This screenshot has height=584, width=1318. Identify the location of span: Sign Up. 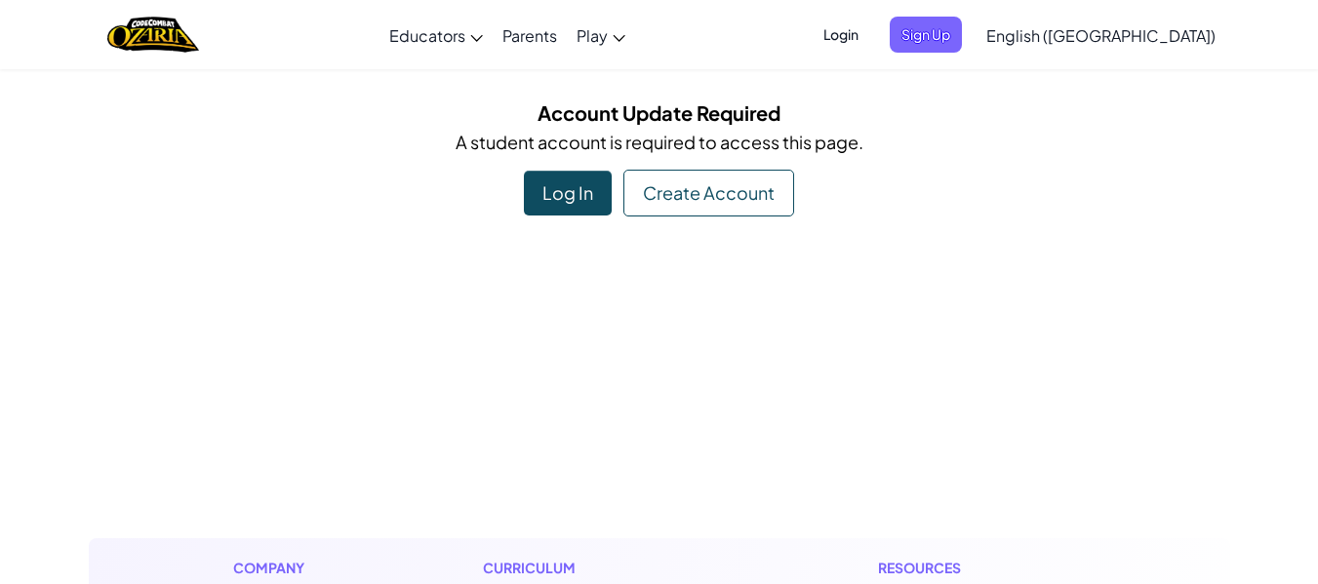
(926, 34).